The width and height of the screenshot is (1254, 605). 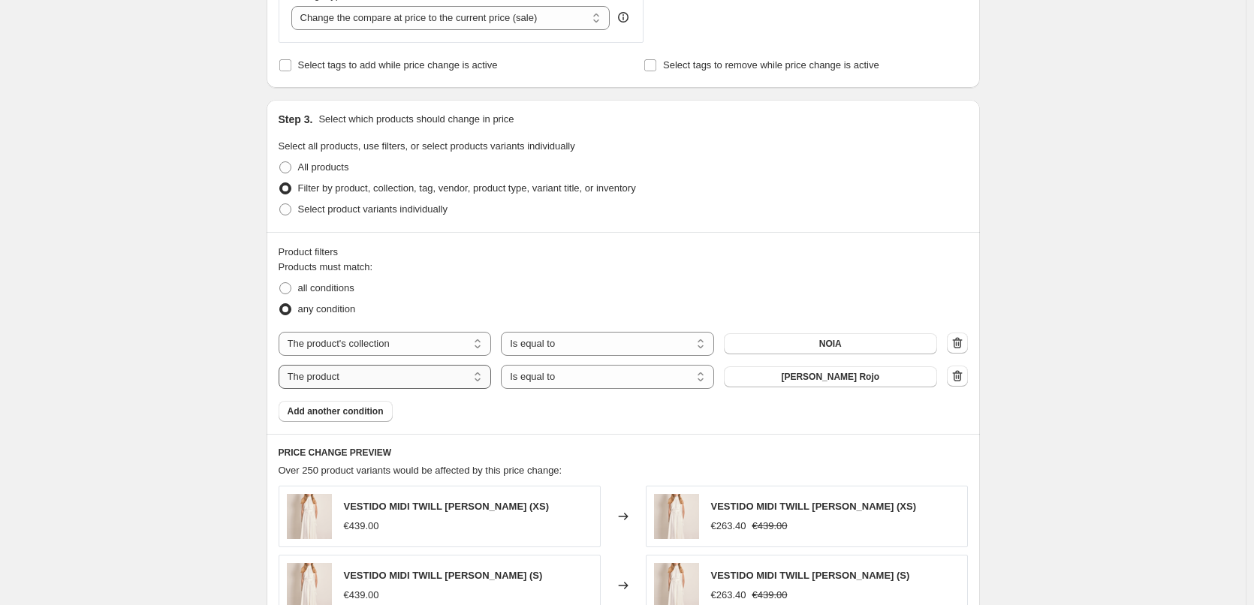 I want to click on span: Select tags to remove while price change is active, so click(x=771, y=65).